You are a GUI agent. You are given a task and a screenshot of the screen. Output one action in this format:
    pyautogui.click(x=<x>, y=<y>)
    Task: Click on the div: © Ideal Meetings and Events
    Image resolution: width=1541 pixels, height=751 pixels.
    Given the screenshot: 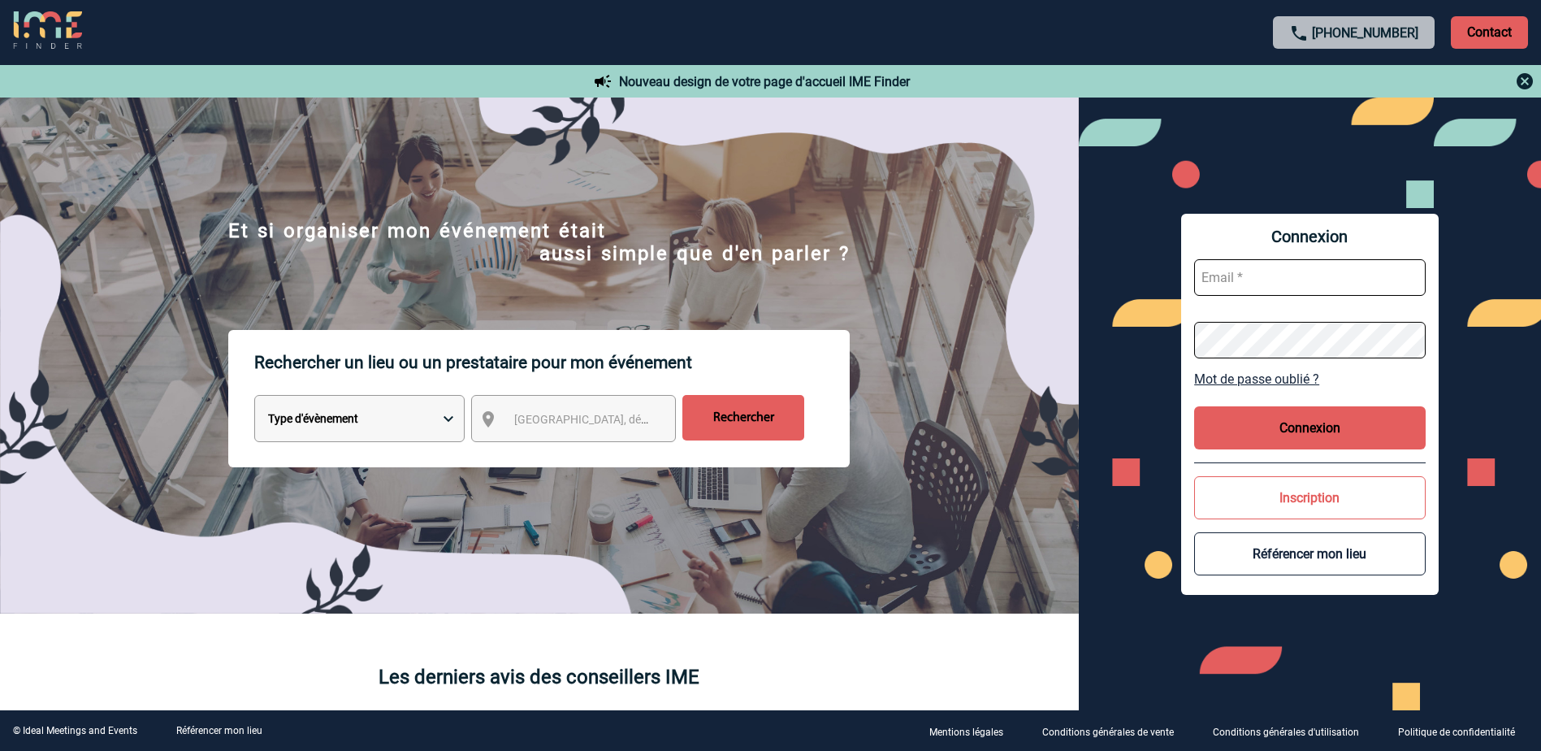 What is the action you would take?
    pyautogui.click(x=75, y=730)
    